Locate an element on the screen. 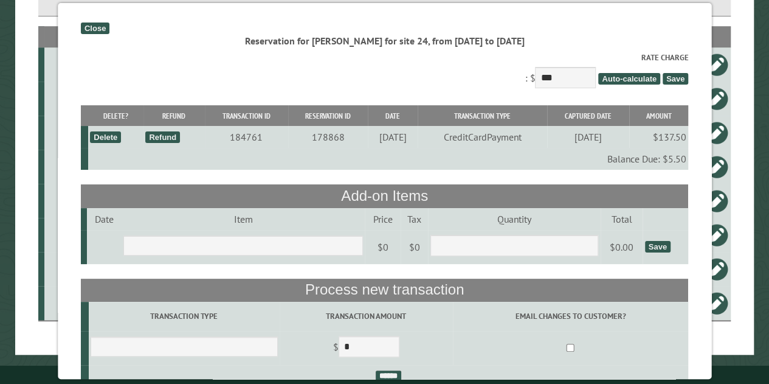 This screenshot has height=384, width=769. th: Amount is located at coordinates (659, 116).